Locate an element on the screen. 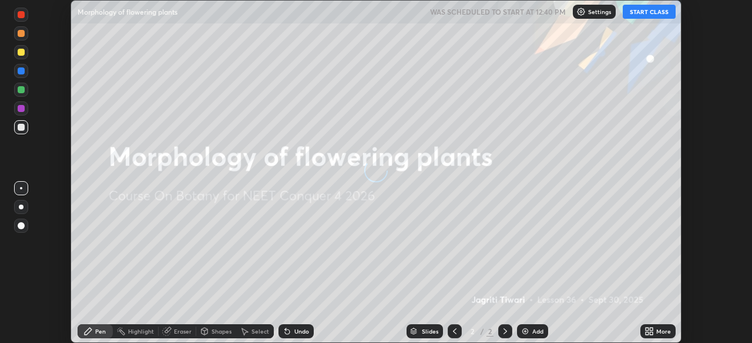 This screenshot has width=752, height=343. div: Eraser is located at coordinates (183, 332).